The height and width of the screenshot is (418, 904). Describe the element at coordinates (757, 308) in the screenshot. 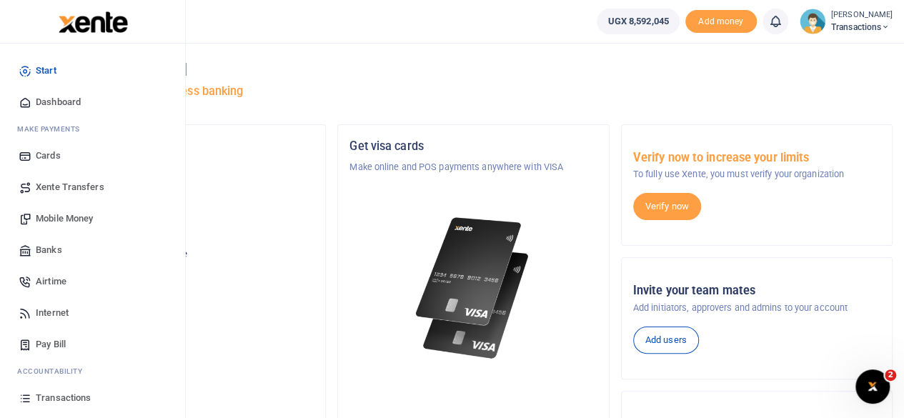

I see `p: Add initiators, approvers and admins to your account` at that location.